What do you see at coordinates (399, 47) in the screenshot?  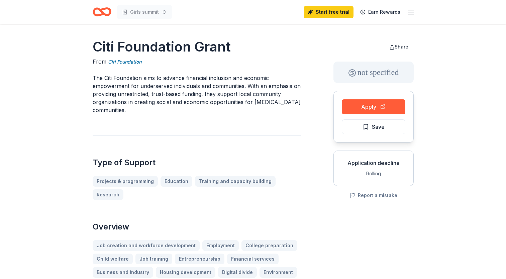 I see `button: Share` at bounding box center [399, 47].